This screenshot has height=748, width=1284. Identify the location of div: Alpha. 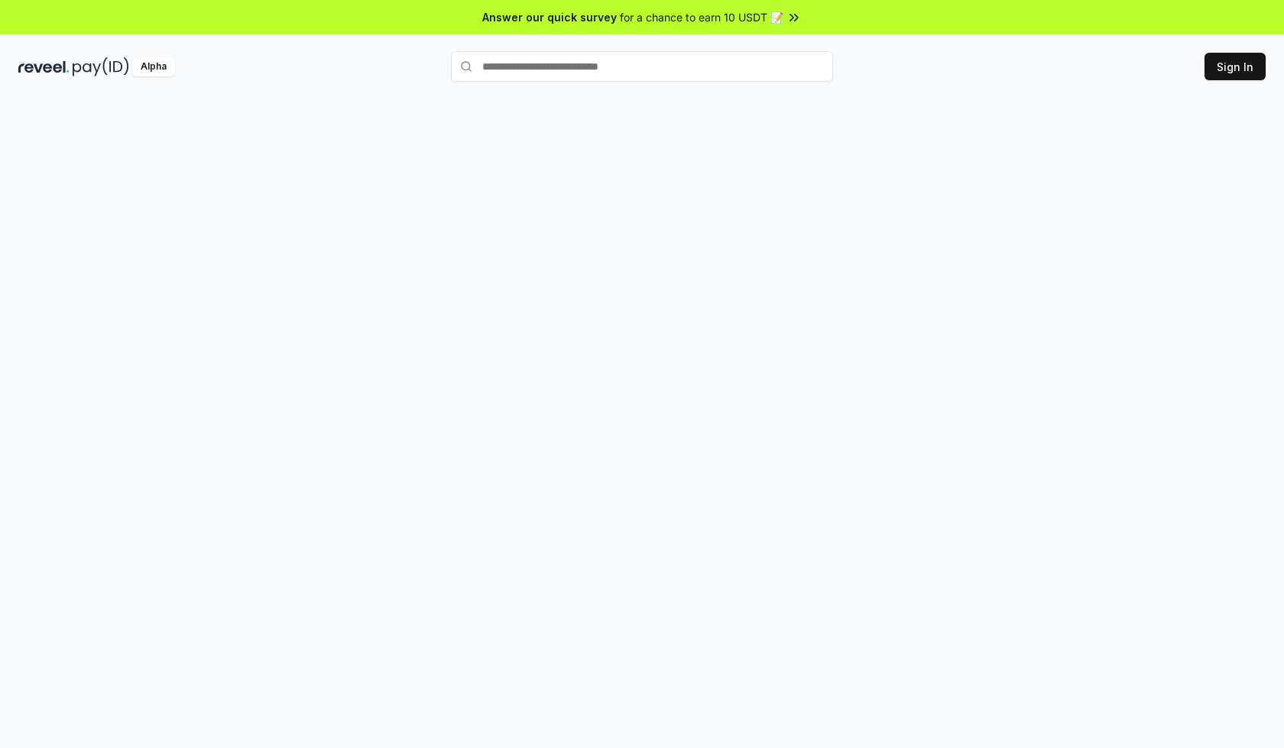
(154, 67).